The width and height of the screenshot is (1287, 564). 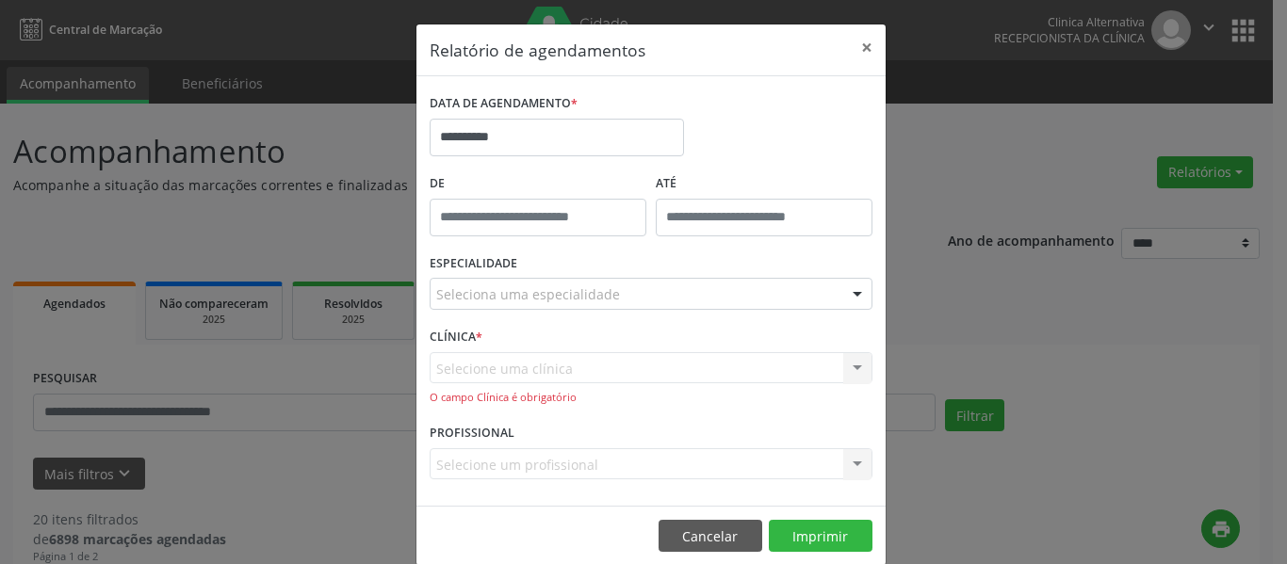 I want to click on label: PROFISSIONAL, so click(x=472, y=433).